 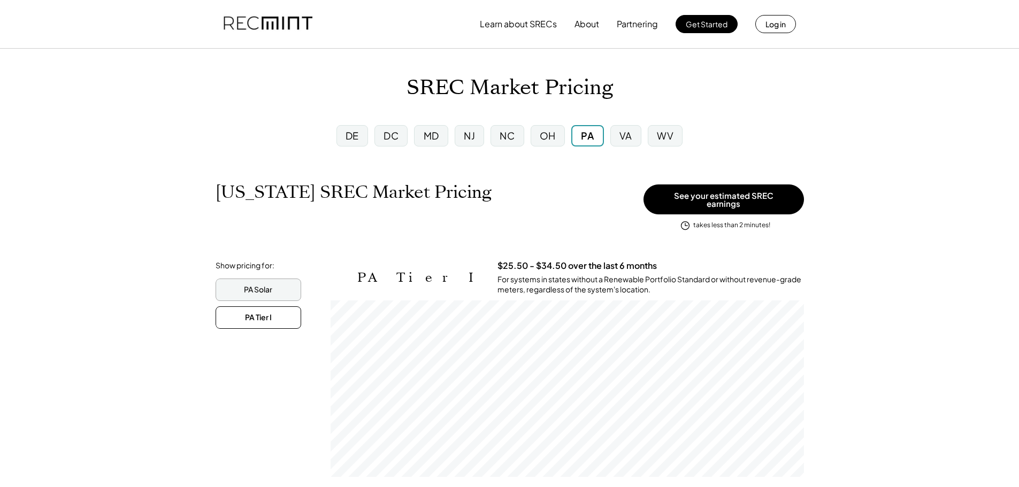 What do you see at coordinates (352, 135) in the screenshot?
I see `div: DE` at bounding box center [352, 135].